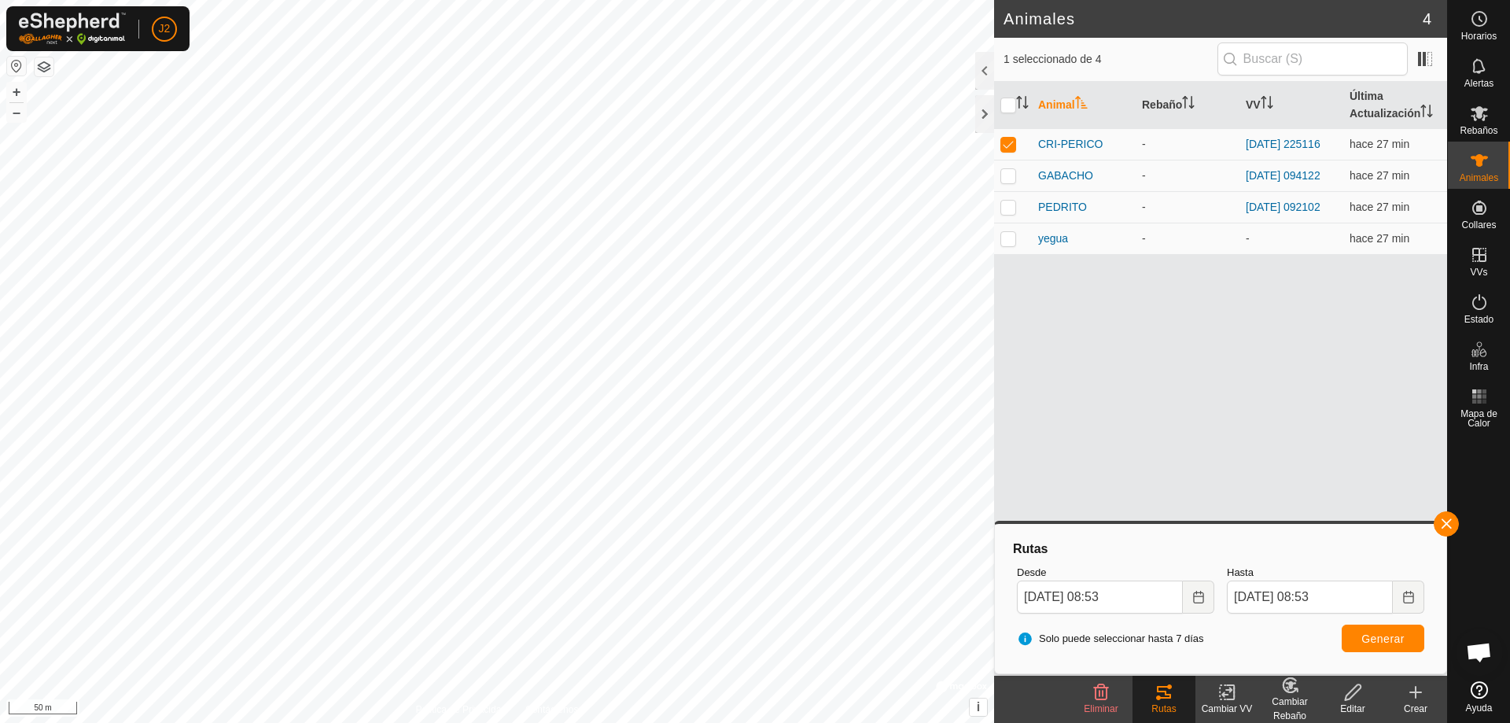  What do you see at coordinates (1479, 697) in the screenshot?
I see `a: Ayuda` at bounding box center [1479, 697].